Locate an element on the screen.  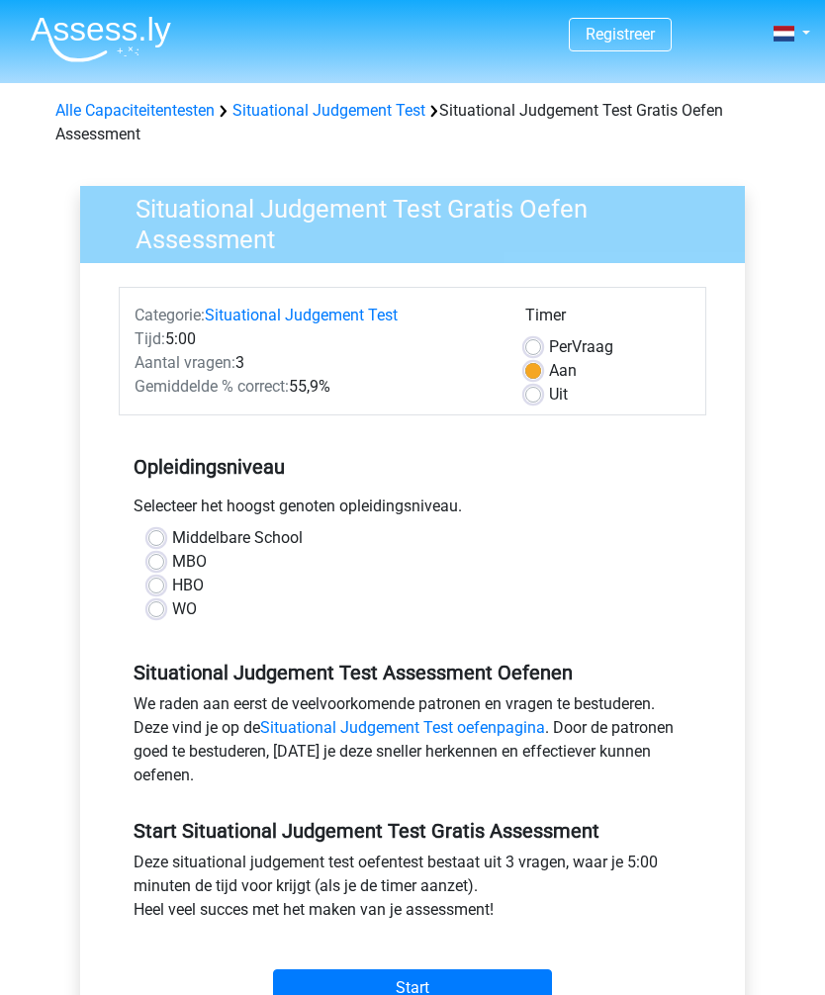
label: Vraag is located at coordinates (581, 347).